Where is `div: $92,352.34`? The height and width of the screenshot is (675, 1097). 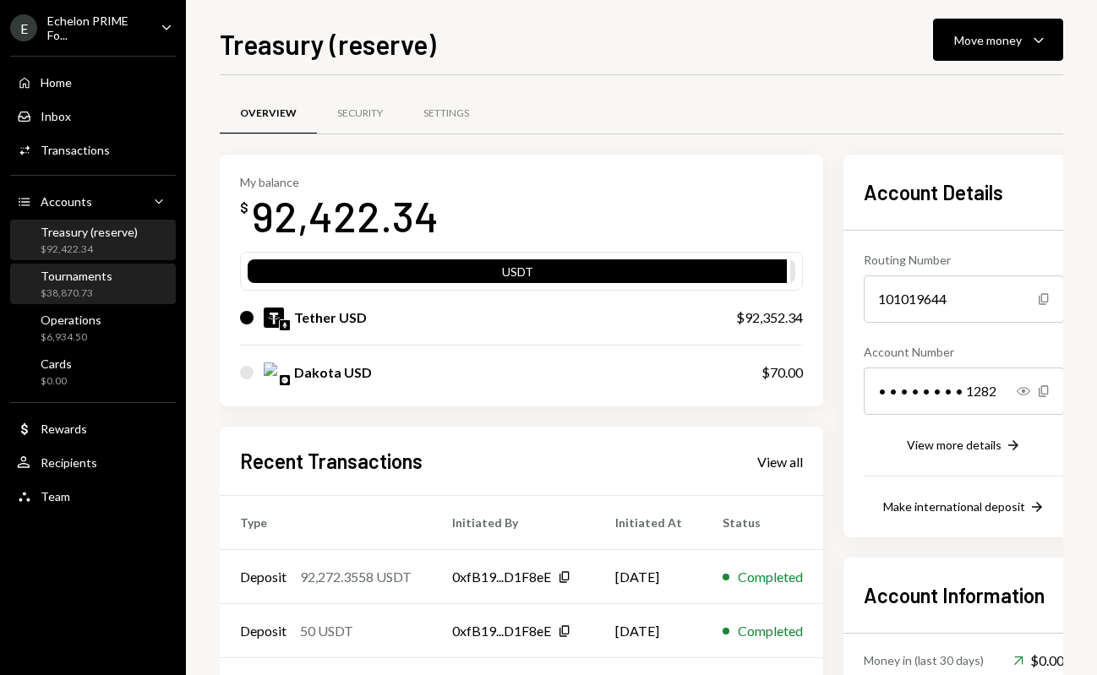
div: $92,352.34 is located at coordinates (769, 318).